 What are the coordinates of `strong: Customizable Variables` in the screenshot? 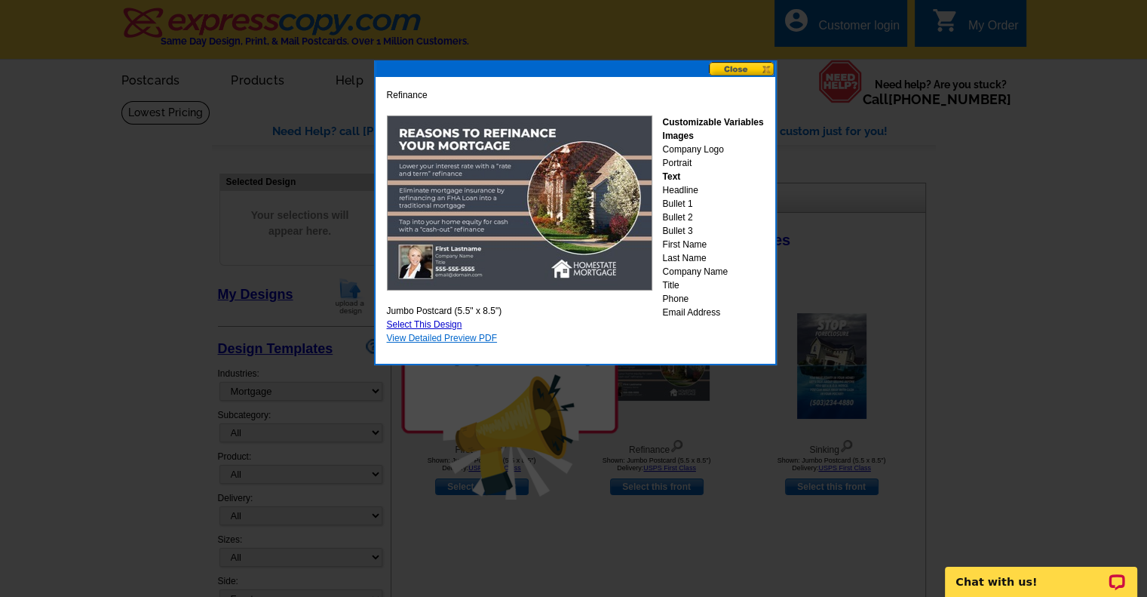 It's located at (713, 122).